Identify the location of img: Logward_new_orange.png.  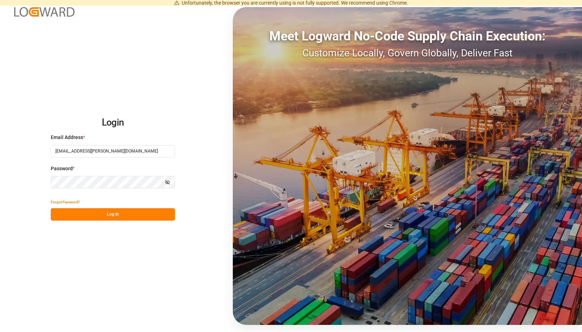
(44, 12).